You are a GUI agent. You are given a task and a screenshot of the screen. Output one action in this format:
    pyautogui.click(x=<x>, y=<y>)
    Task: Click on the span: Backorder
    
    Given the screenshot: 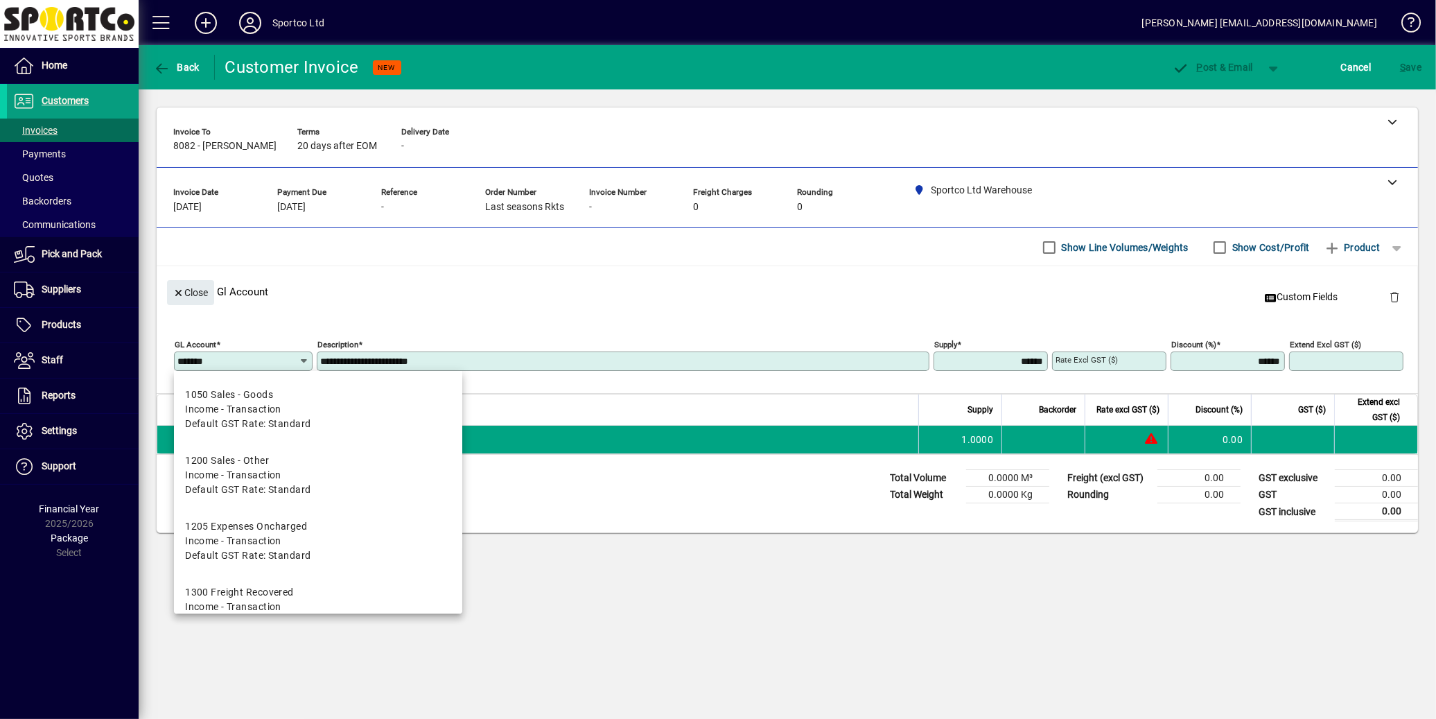 What is the action you would take?
    pyautogui.click(x=1057, y=410)
    